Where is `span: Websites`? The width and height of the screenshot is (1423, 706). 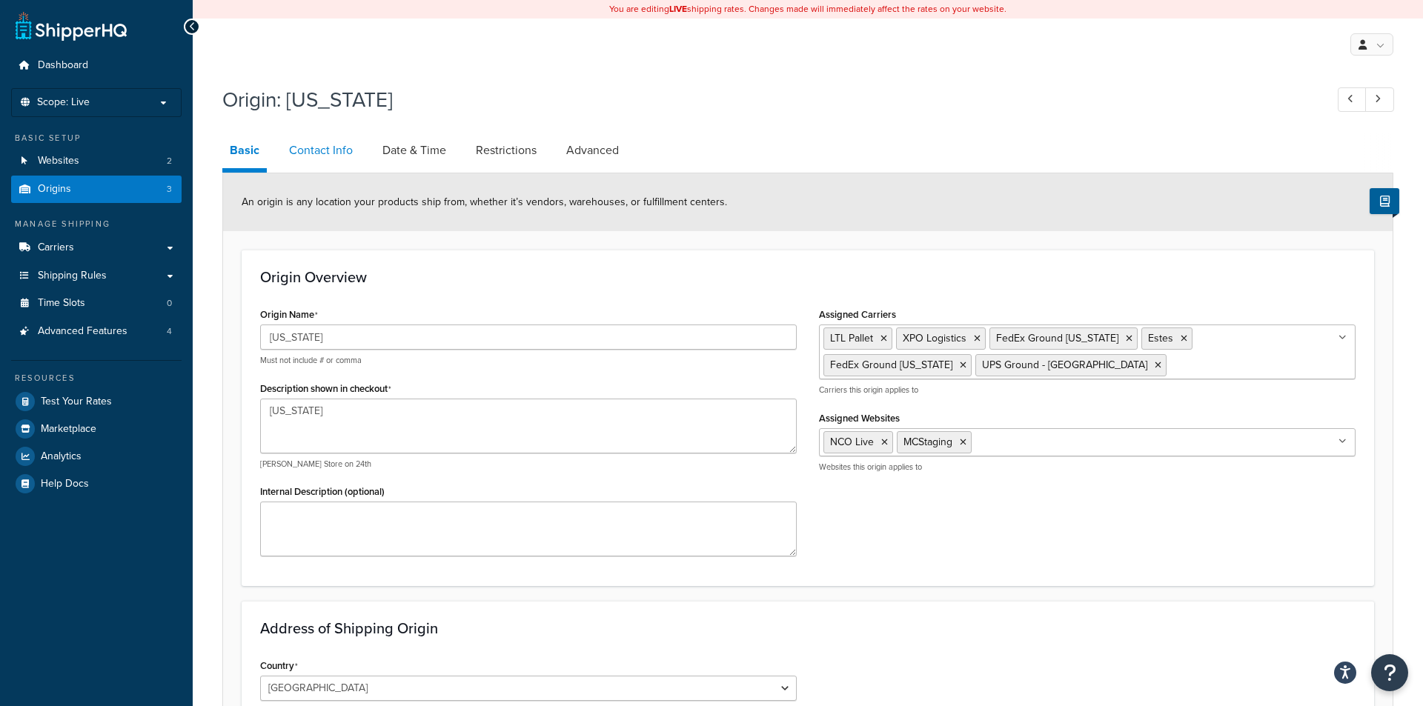
span: Websites is located at coordinates (59, 161).